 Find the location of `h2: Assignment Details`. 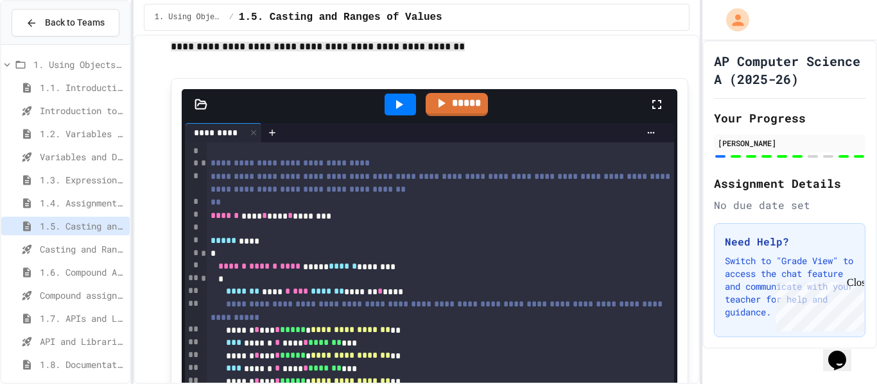

h2: Assignment Details is located at coordinates (789, 184).